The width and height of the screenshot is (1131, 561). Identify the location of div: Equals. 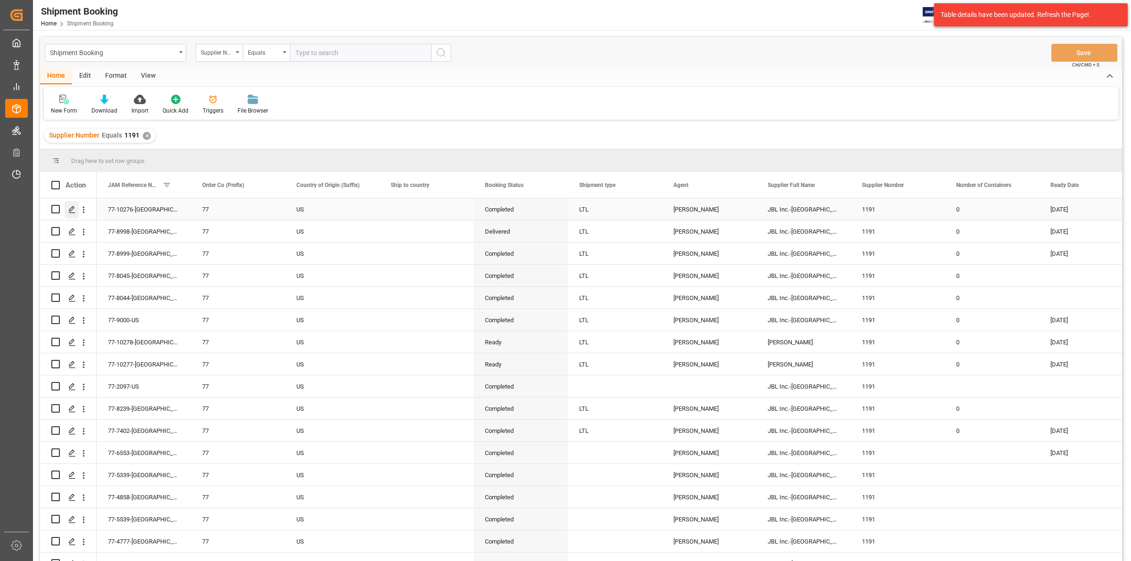
(264, 51).